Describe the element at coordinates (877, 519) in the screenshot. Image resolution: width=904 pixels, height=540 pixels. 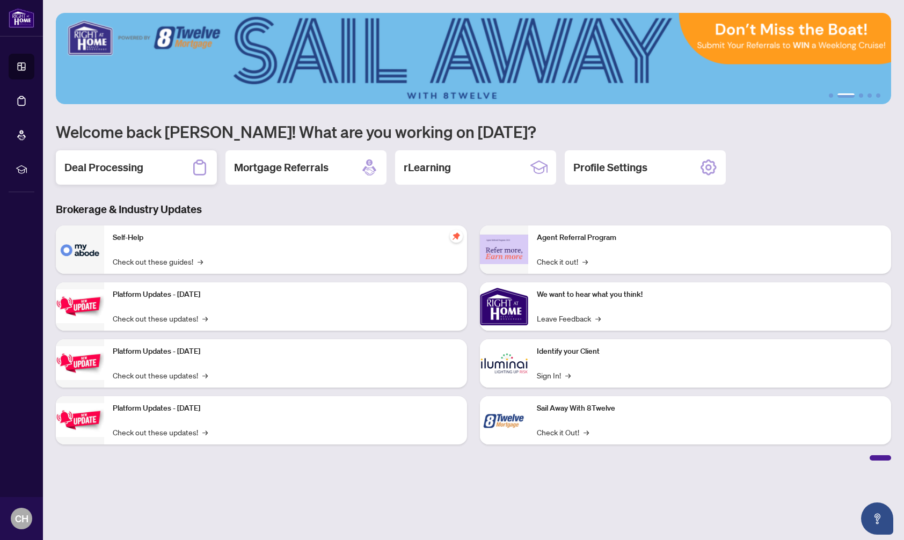
I see `button: Open asap` at that location.